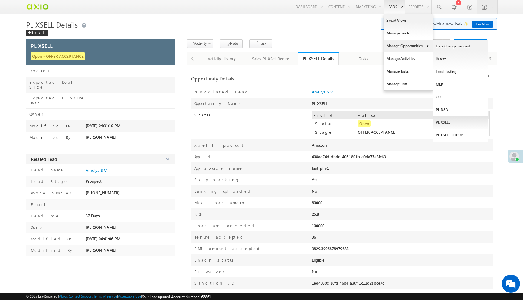 This screenshot has width=523, height=300. What do you see at coordinates (41, 46) in the screenshot?
I see `span: PL XSELL` at bounding box center [41, 46].